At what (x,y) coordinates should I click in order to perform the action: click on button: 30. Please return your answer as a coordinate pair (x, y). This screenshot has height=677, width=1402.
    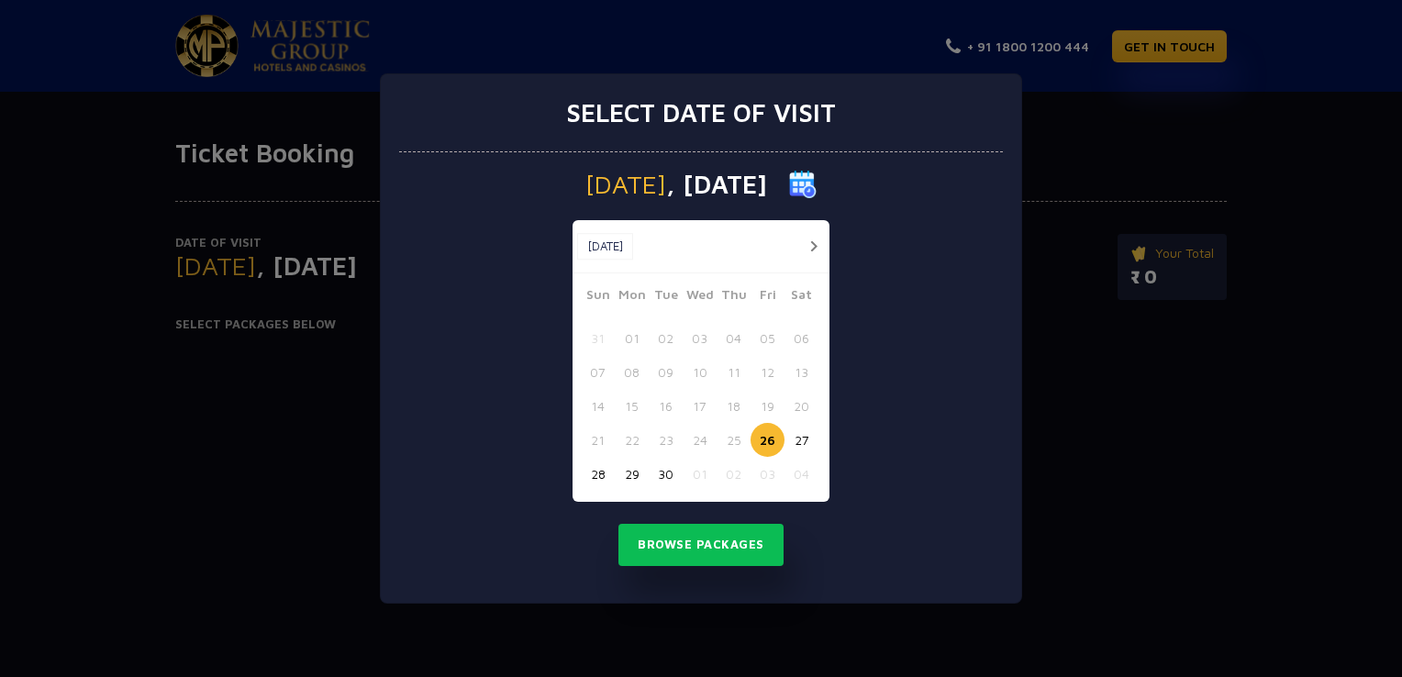
    Looking at the image, I should click on (665, 473).